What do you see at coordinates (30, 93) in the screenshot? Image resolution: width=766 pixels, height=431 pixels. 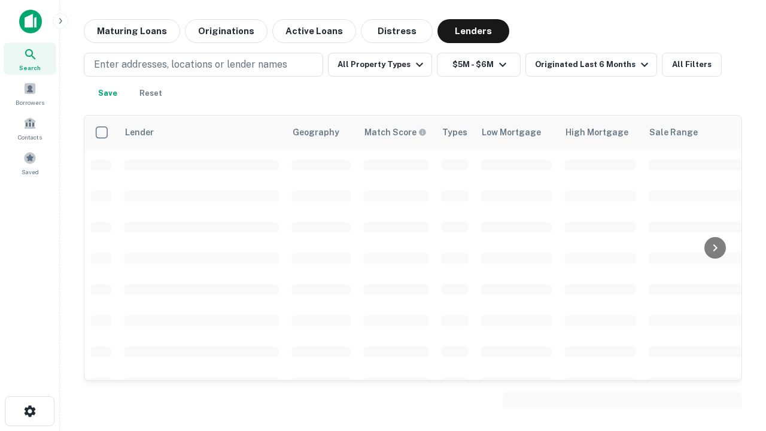 I see `a: Borrowers` at bounding box center [30, 93].